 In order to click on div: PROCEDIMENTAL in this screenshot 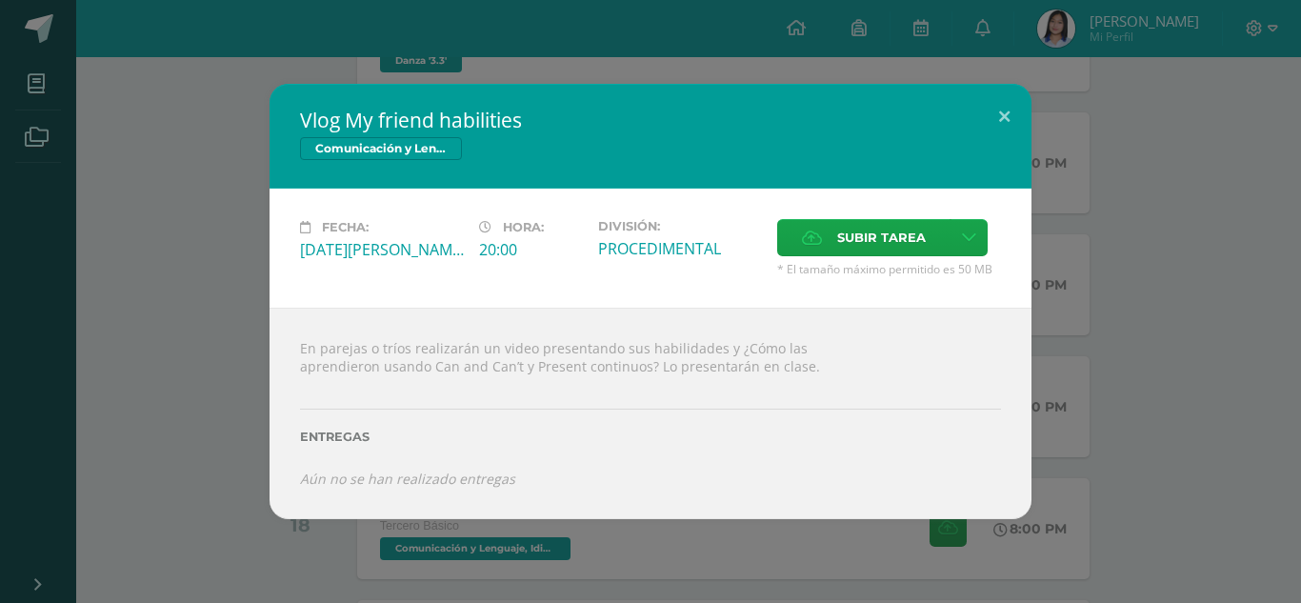, I will do `click(680, 249)`.